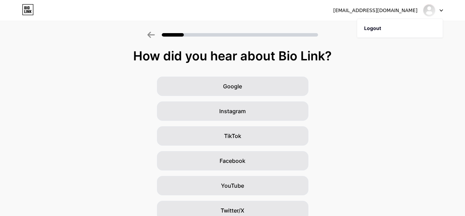 The width and height of the screenshot is (465, 216). Describe the element at coordinates (232, 161) in the screenshot. I see `span: Facebook` at that location.